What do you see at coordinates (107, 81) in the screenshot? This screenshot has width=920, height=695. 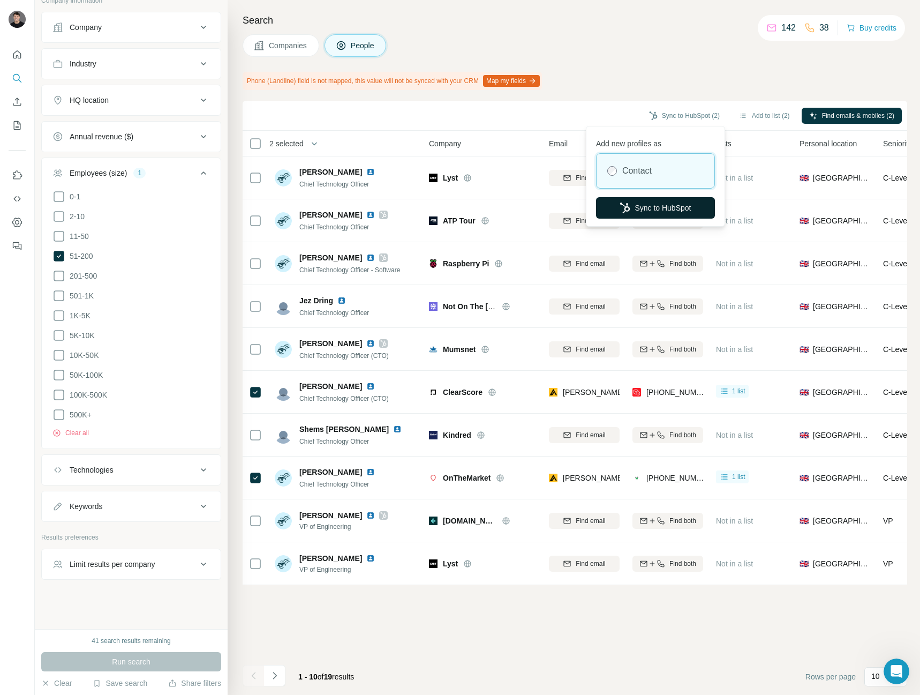 I see `div: FinAI says…` at bounding box center [107, 81].